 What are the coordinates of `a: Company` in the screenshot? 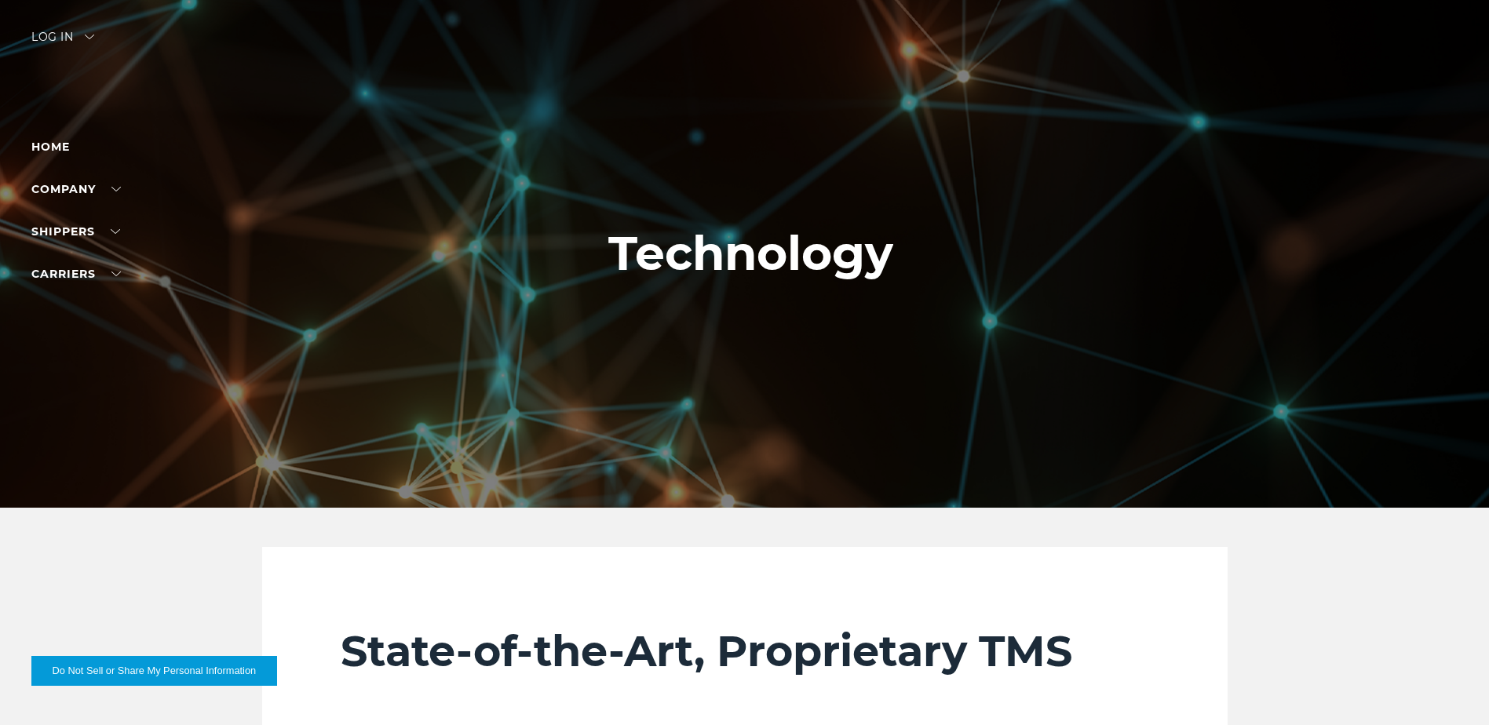 It's located at (76, 189).